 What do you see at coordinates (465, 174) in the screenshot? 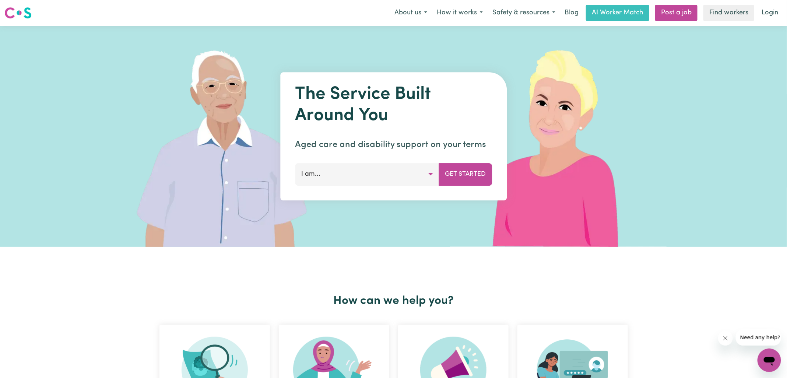
I see `button: Get Started` at bounding box center [465, 174].